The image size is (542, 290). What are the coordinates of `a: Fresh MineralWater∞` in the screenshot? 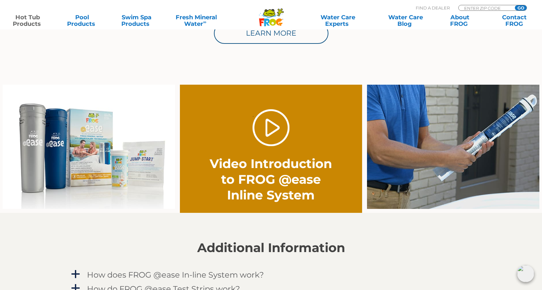 It's located at (196, 21).